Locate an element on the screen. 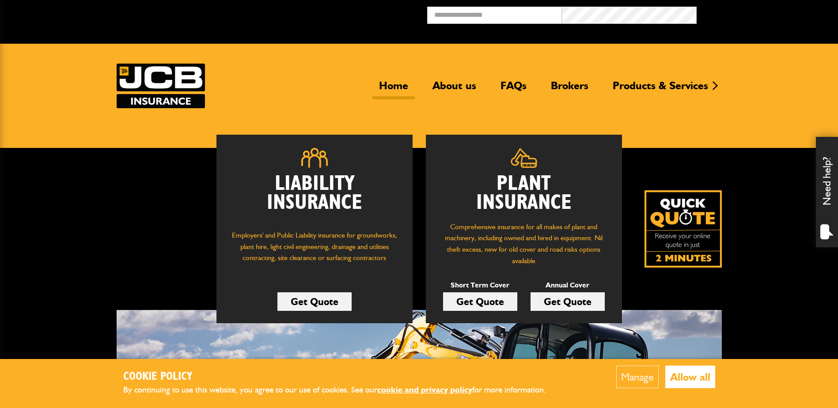 The height and width of the screenshot is (408, 838). img: Quick Quote is located at coordinates (683, 229).